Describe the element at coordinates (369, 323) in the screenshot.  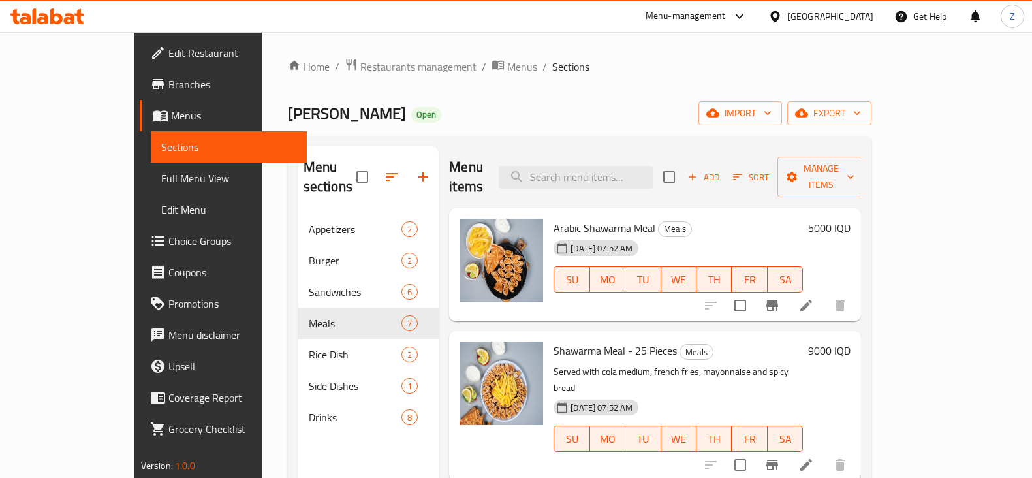
I see `nav: Menu sections` at that location.